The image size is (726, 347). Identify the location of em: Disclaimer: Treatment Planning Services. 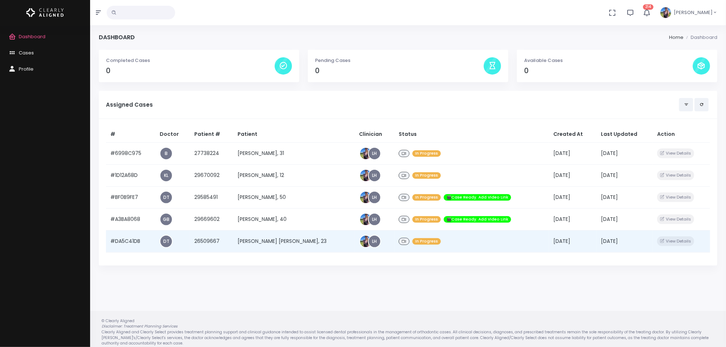
(139, 326).